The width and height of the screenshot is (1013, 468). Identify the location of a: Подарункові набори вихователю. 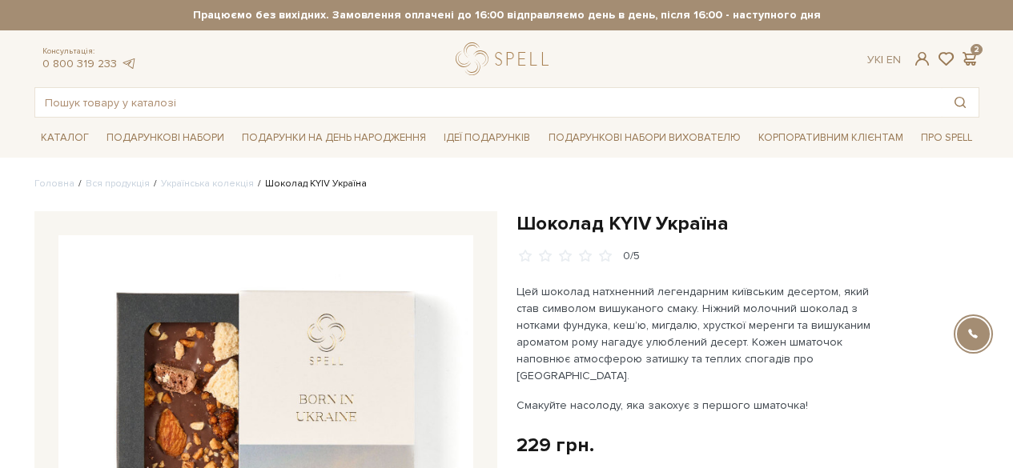
(645, 138).